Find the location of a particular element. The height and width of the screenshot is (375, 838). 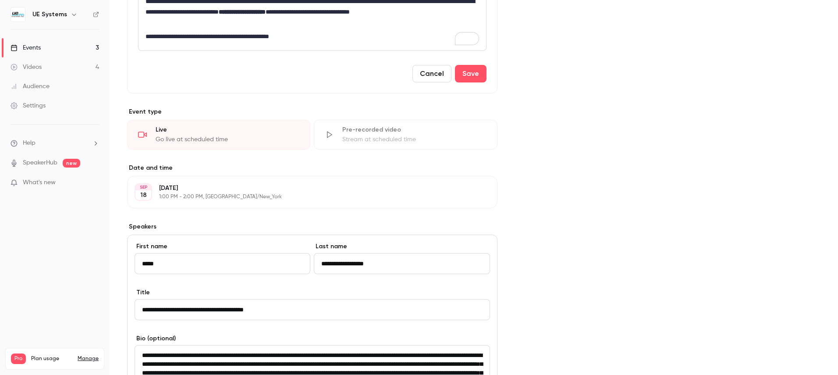

div: Events is located at coordinates (25, 48).